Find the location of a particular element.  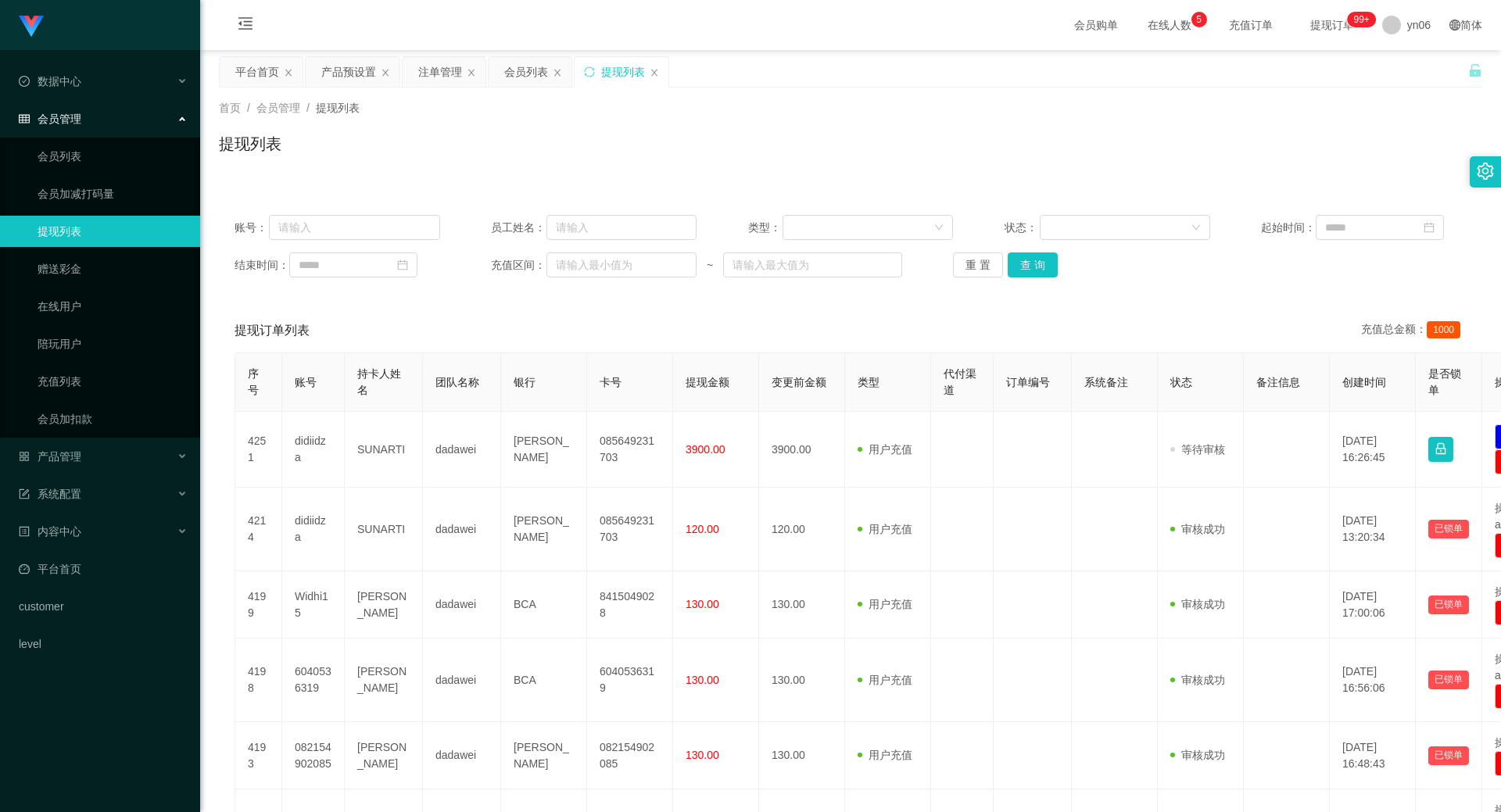

button: 查 询 is located at coordinates (1033, 265).